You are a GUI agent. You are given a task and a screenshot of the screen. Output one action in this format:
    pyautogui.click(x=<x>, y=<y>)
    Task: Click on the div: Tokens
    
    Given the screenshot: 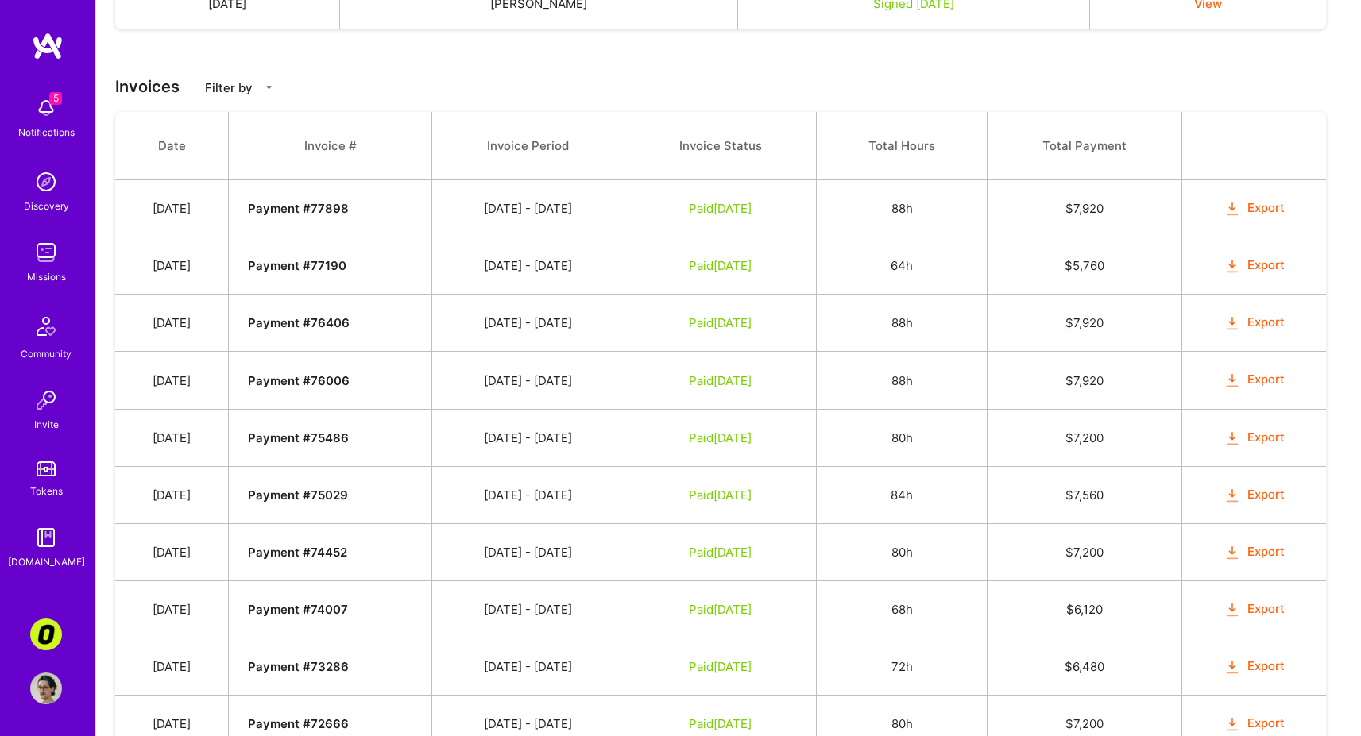 What is the action you would take?
    pyautogui.click(x=46, y=491)
    